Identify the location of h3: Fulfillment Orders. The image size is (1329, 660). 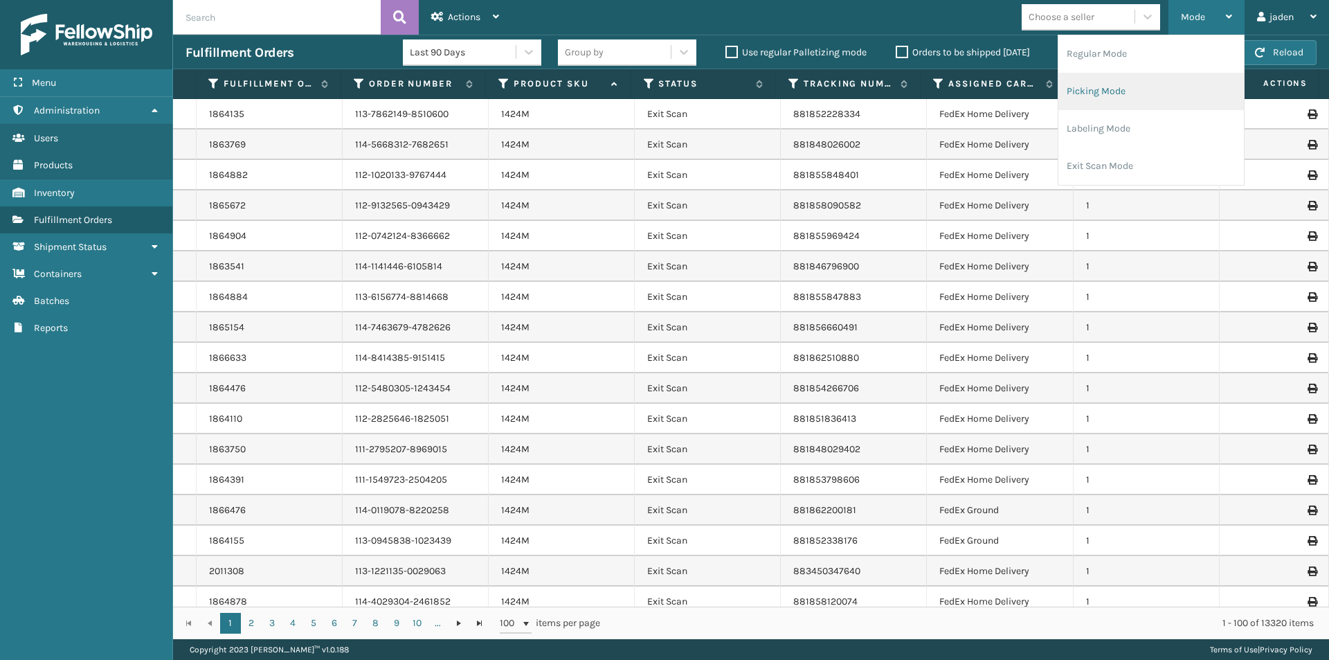
(240, 53).